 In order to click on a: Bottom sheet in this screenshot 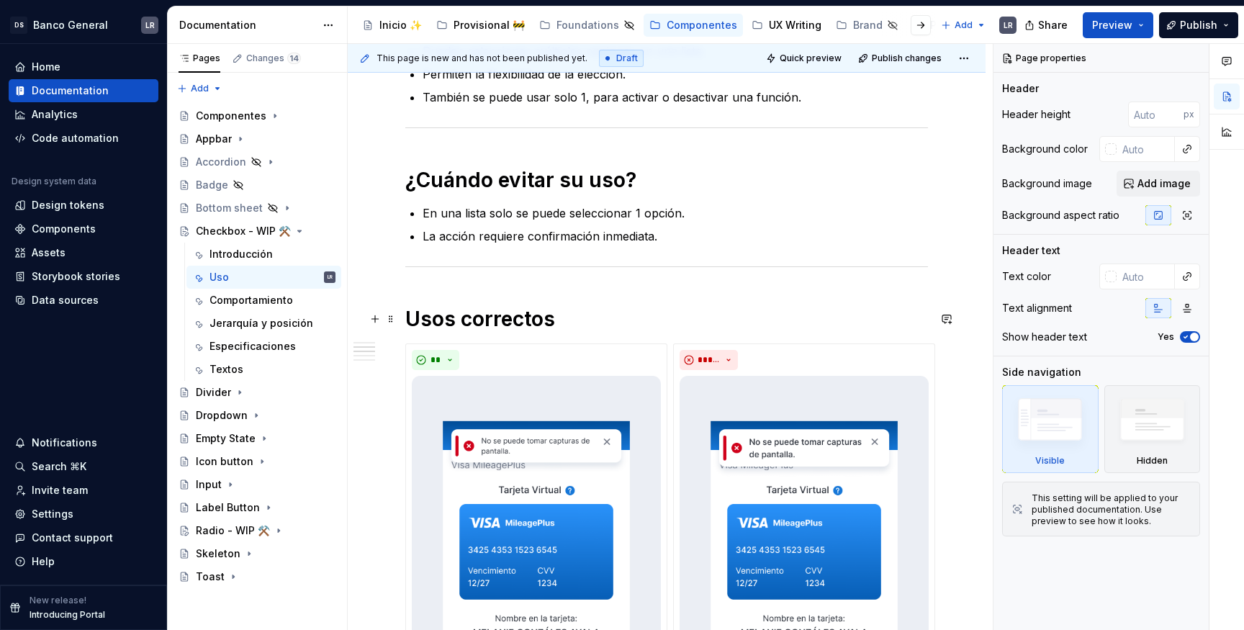, I will do `click(257, 208)`.